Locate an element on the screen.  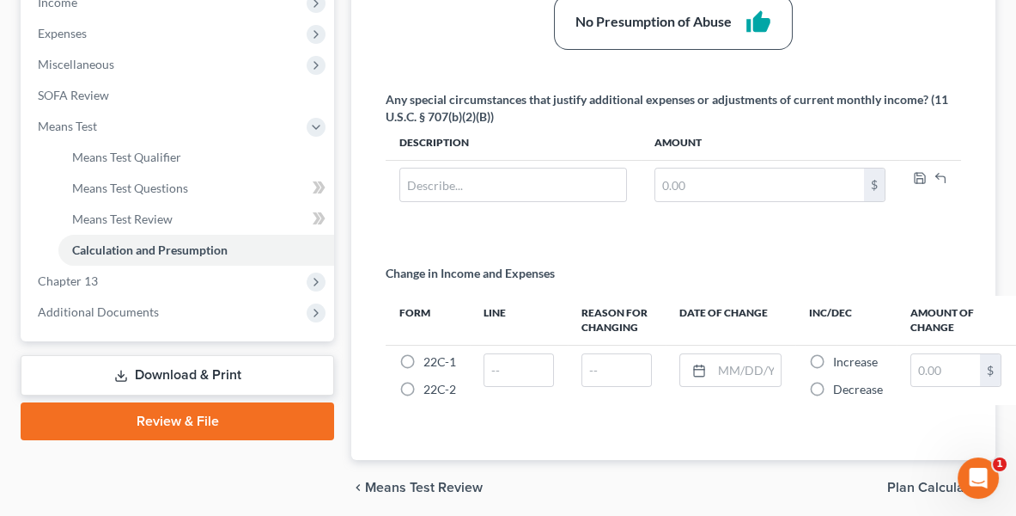
th: Form is located at coordinates (428, 320).